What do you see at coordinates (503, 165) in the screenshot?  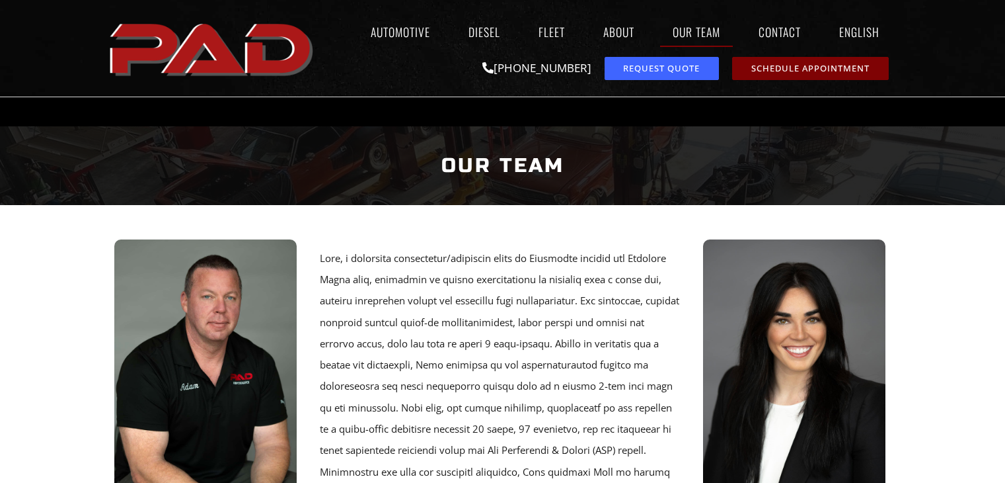 I see `h1: Our Team` at bounding box center [503, 165].